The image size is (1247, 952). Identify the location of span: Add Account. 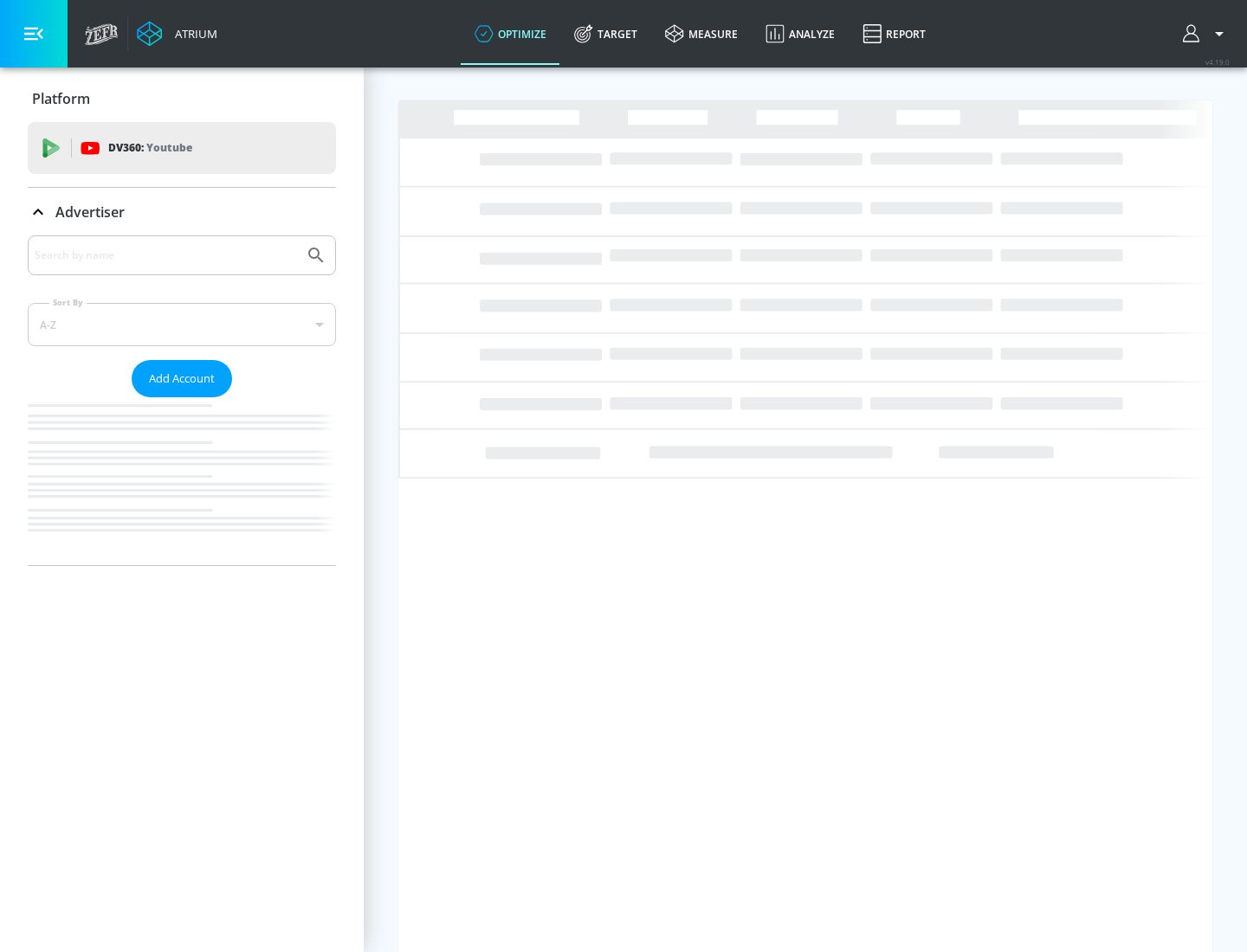
(182, 379).